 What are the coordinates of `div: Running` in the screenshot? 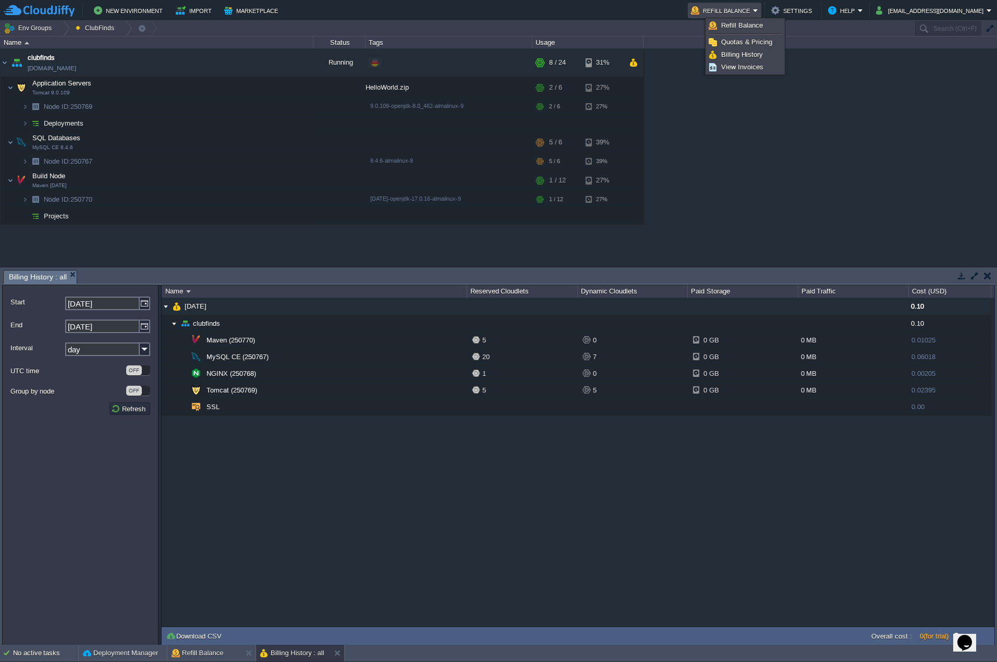 It's located at (339, 63).